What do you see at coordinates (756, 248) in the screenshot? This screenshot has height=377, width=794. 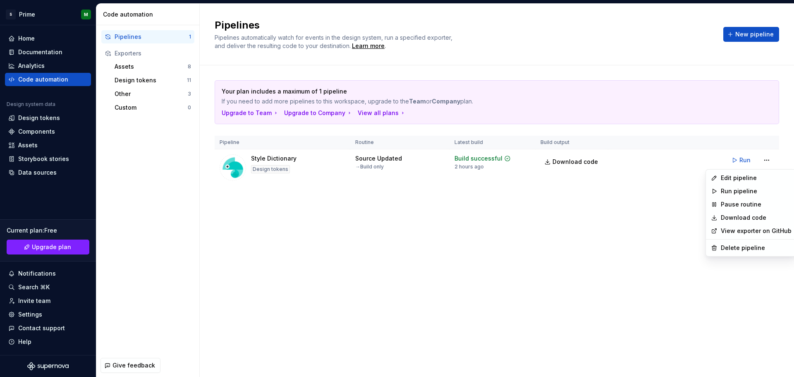 I see `div: Delete pipeline` at bounding box center [756, 248].